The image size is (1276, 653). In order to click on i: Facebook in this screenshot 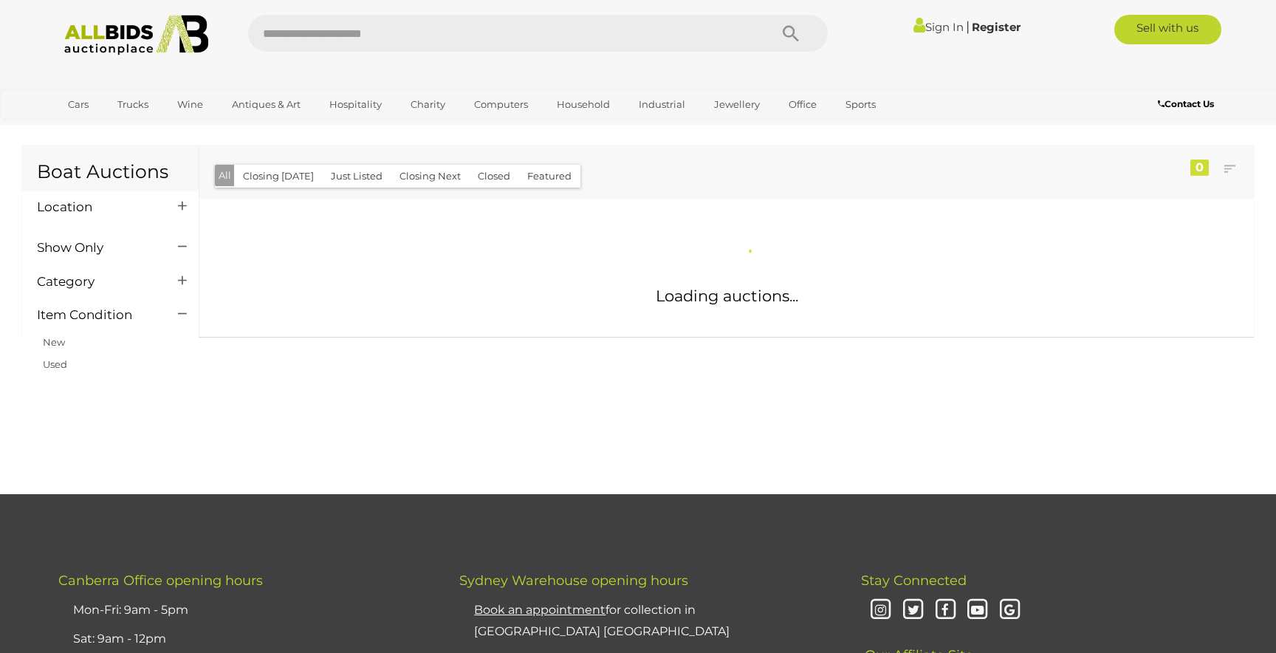, I will do `click(945, 610)`.